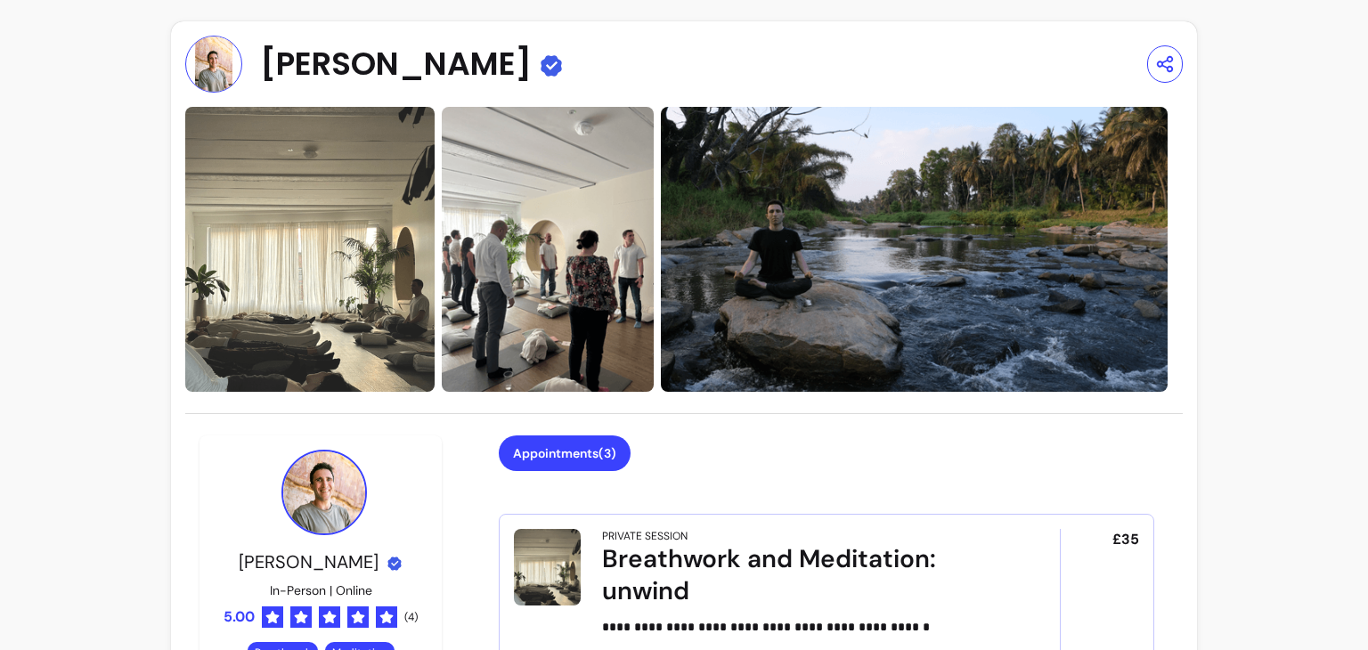 Image resolution: width=1368 pixels, height=650 pixels. What do you see at coordinates (310, 249) in the screenshot?
I see `img: https://d22cr2pskkweo8.cloudfront.net/0b053eee-ccae-4bf1-bcb6-a9b2c1c2e6b7` at bounding box center [310, 249].